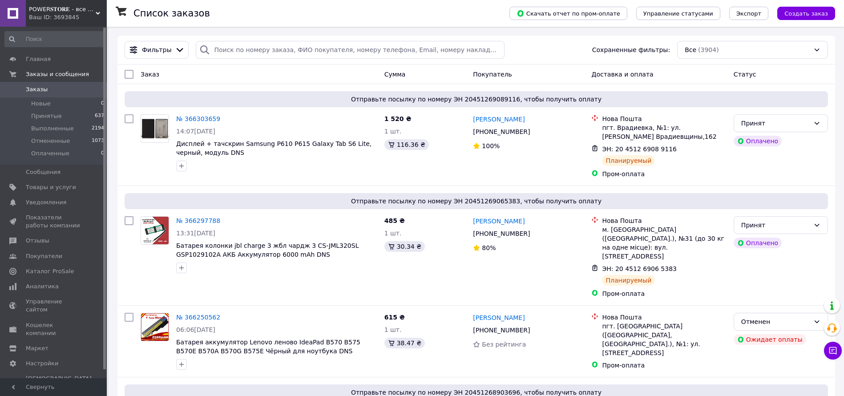  What do you see at coordinates (98, 129) in the screenshot?
I see `span: 2194` at bounding box center [98, 129].